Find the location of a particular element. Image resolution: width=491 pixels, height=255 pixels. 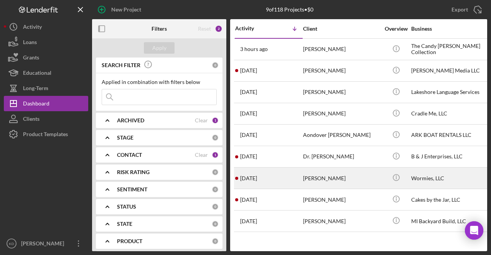

div: B & J Enterprises, LLC is located at coordinates (449, 156).